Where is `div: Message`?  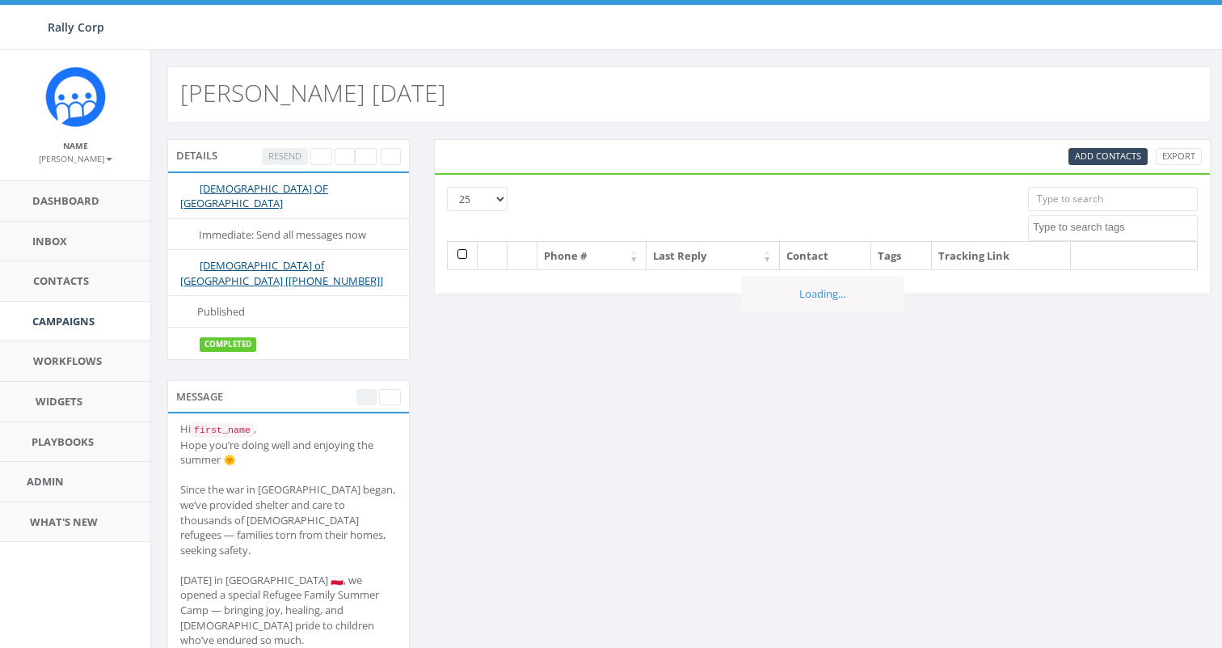 div: Message is located at coordinates (289, 396).